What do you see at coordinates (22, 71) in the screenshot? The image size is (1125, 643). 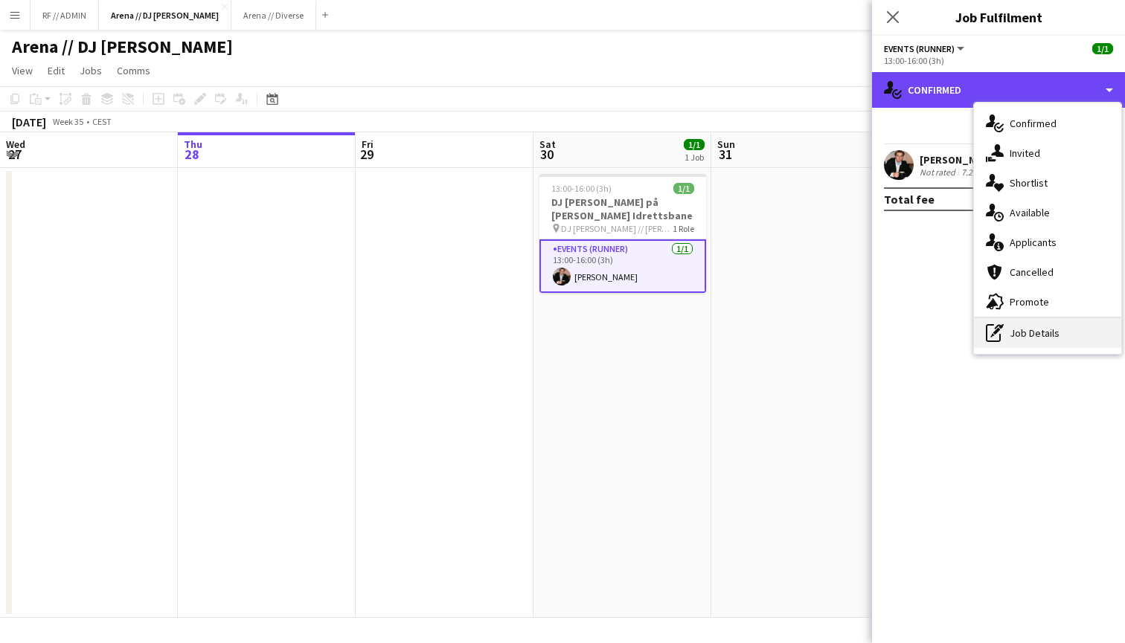 I see `a: View` at bounding box center [22, 71].